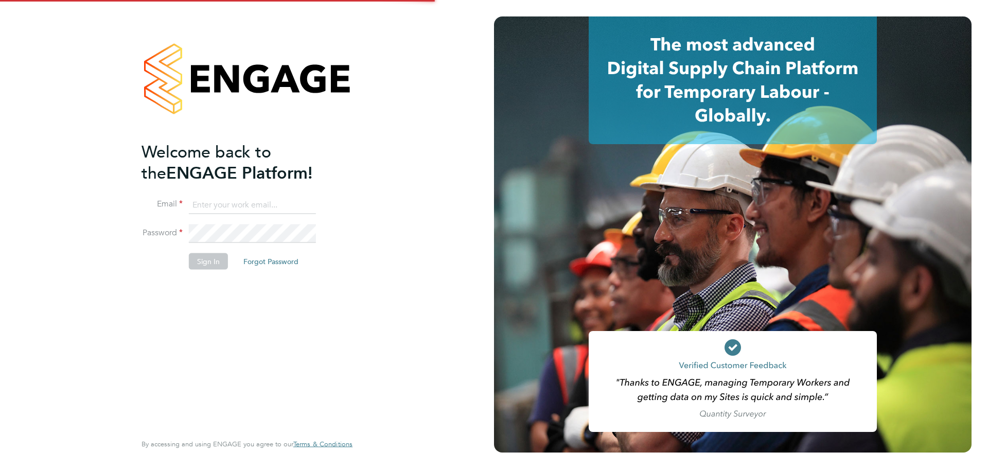  What do you see at coordinates (252, 205) in the screenshot?
I see `input: Enter your work email...` at bounding box center [252, 205].